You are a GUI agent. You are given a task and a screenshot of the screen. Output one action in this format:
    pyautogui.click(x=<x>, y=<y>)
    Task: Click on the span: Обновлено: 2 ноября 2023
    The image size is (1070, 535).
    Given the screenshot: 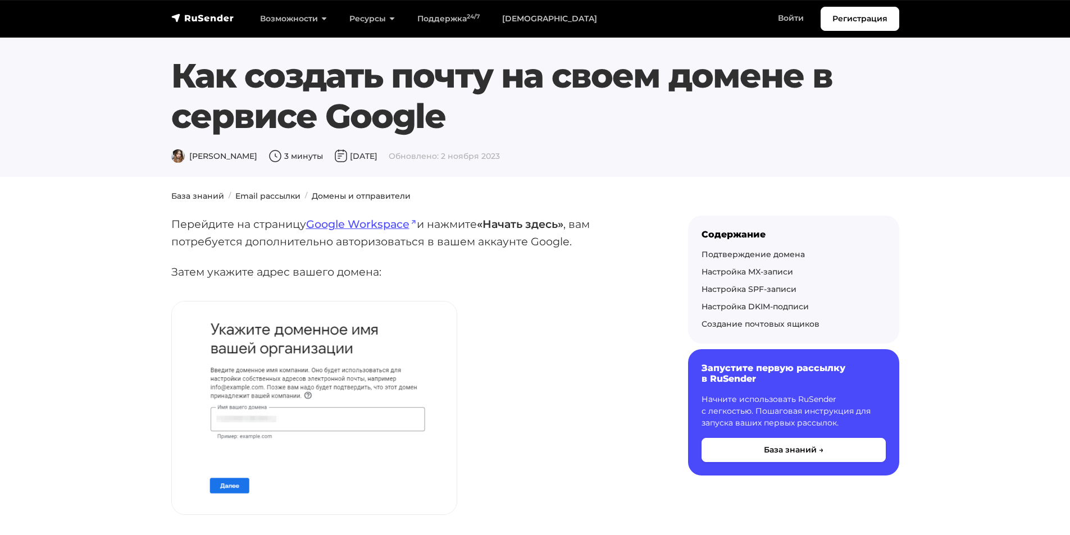 What is the action you would take?
    pyautogui.click(x=444, y=156)
    